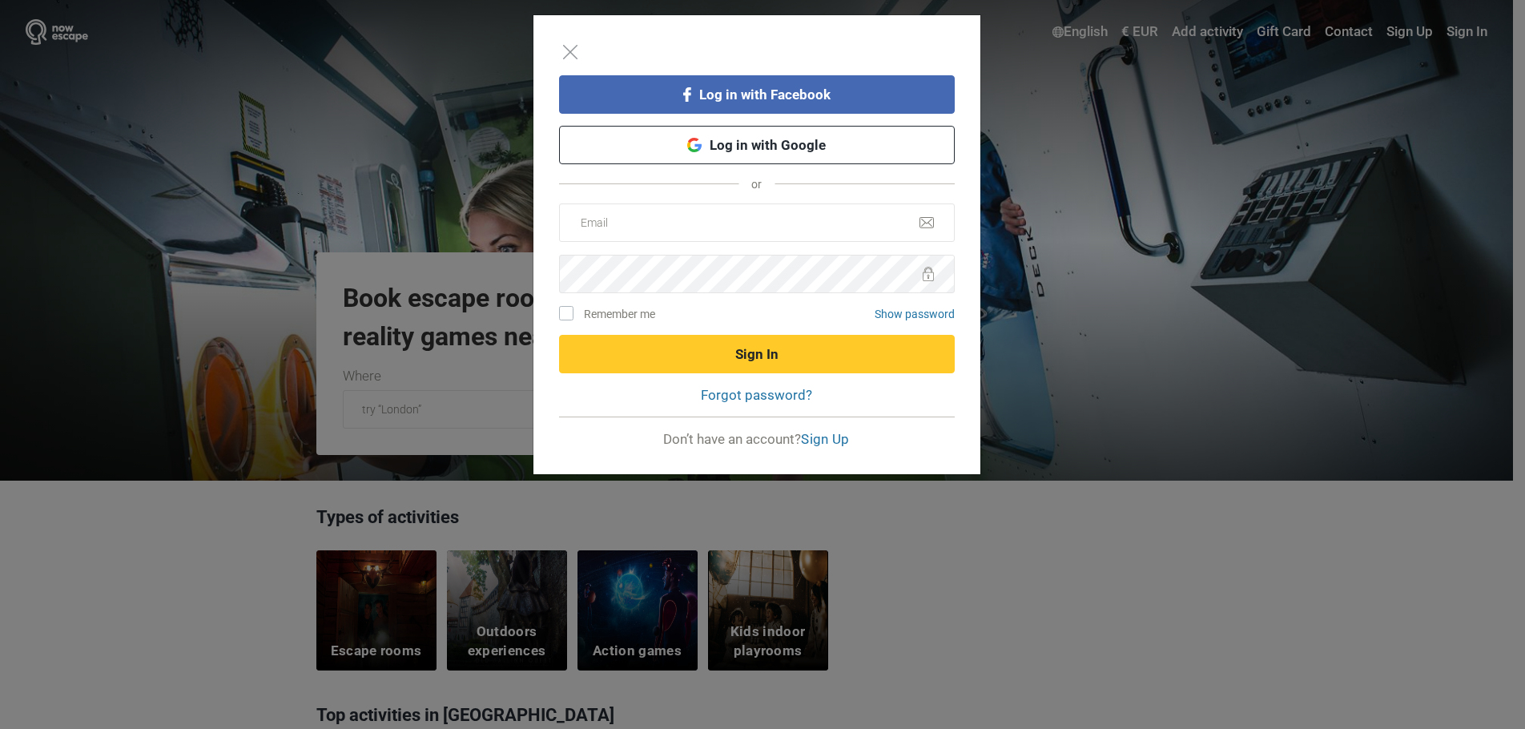  I want to click on a: Log in with Google, so click(757, 145).